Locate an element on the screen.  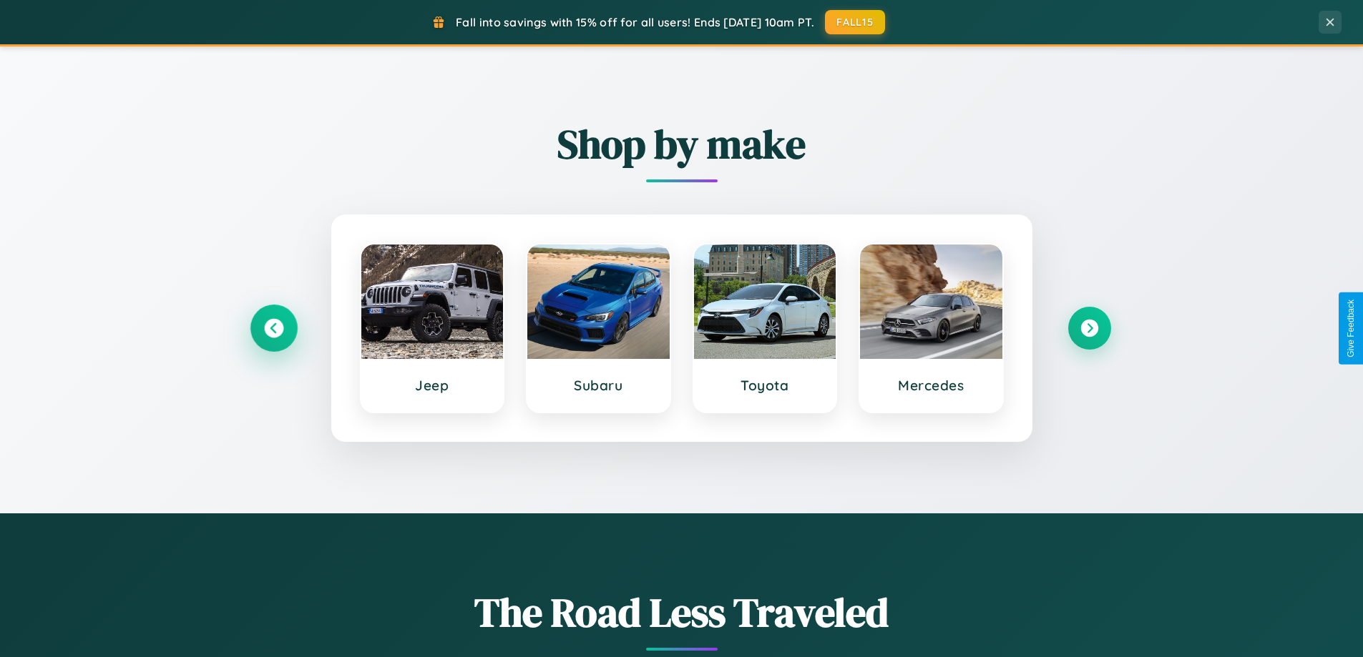
h3: Toyota is located at coordinates (765, 386).